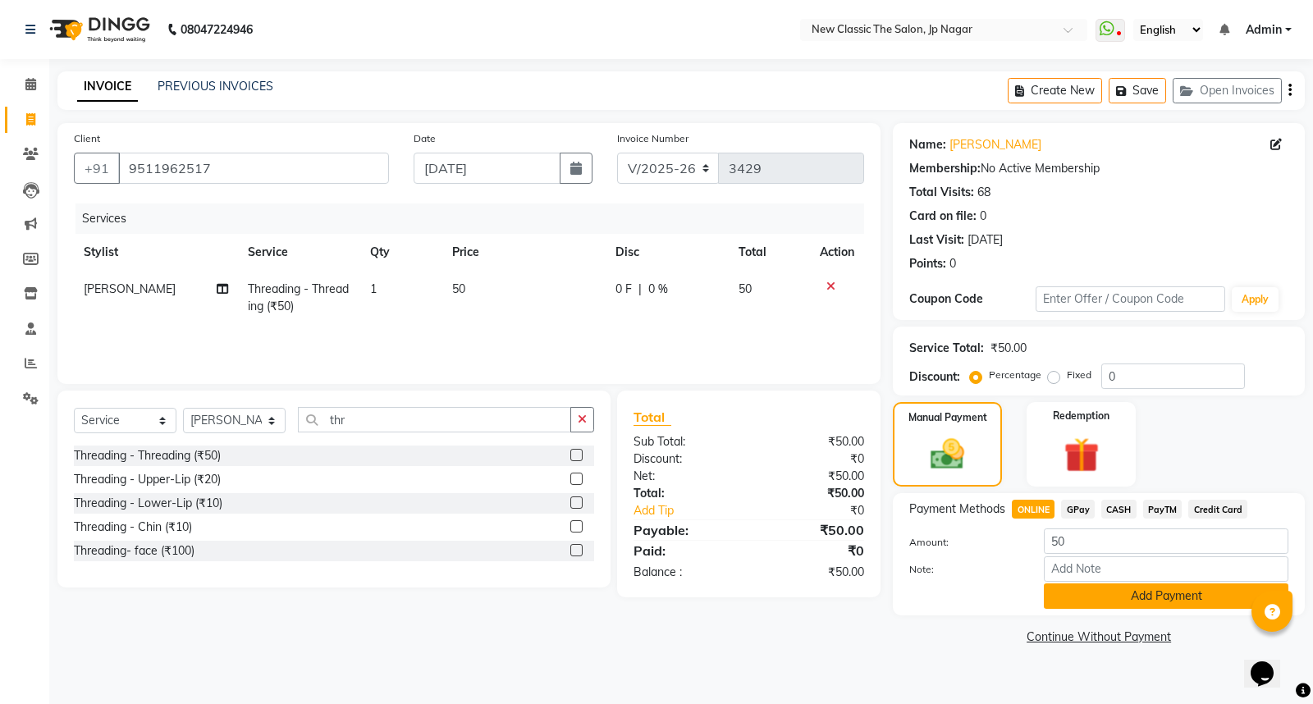 The height and width of the screenshot is (704, 1313). What do you see at coordinates (1015, 375) in the screenshot?
I see `label: Percentage` at bounding box center [1015, 375].